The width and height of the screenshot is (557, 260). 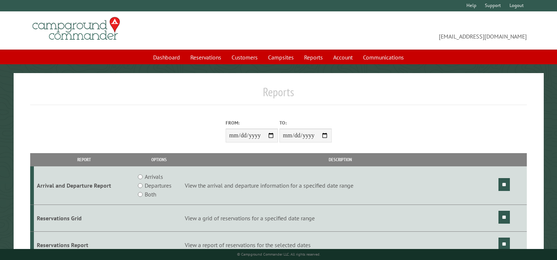 I want to click on td: View the arrival and departure information for a specified date range, so click(x=340, y=186).